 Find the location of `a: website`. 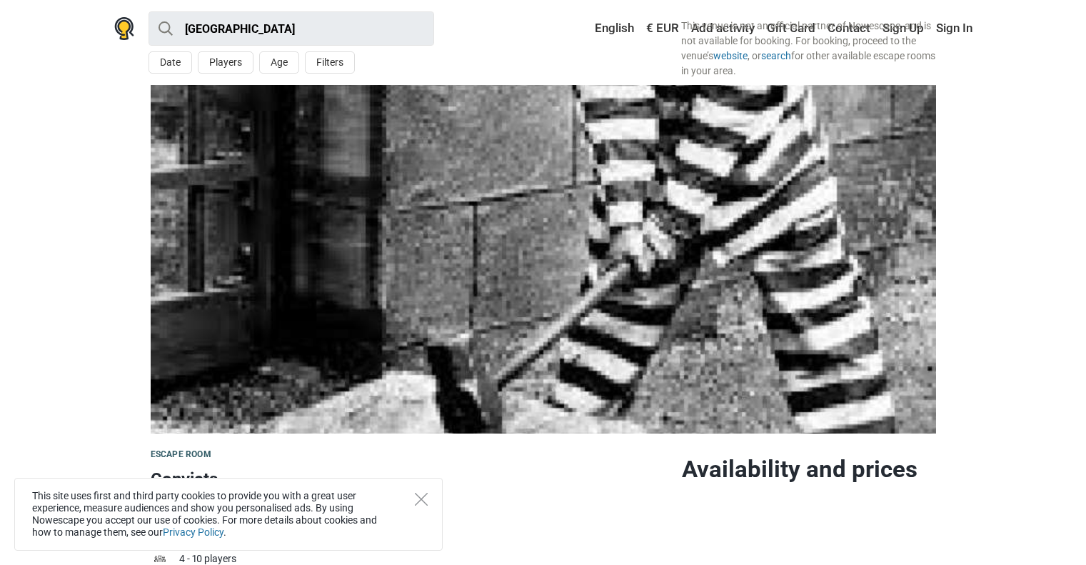

a: website is located at coordinates (730, 56).